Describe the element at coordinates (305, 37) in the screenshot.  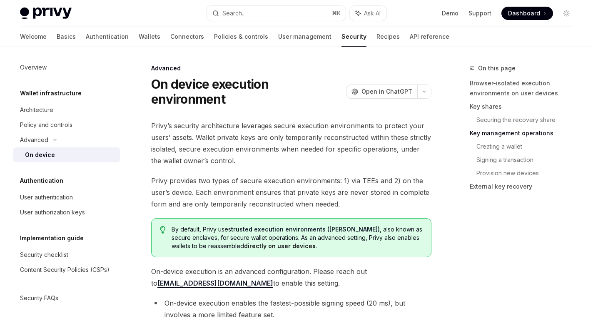
I see `a: User management` at that location.